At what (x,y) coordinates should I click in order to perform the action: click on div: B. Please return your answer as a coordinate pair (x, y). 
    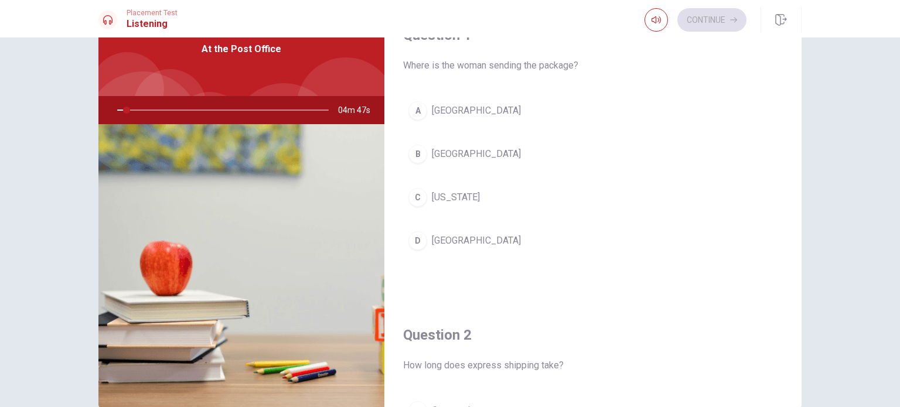
    Looking at the image, I should click on (418, 154).